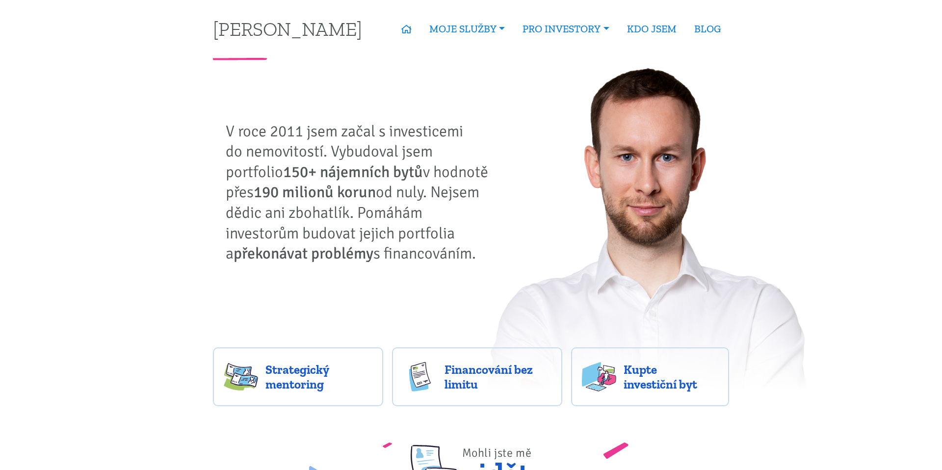 The width and height of the screenshot is (942, 470). Describe the element at coordinates (566, 29) in the screenshot. I see `a: PRO INVESTORY` at that location.